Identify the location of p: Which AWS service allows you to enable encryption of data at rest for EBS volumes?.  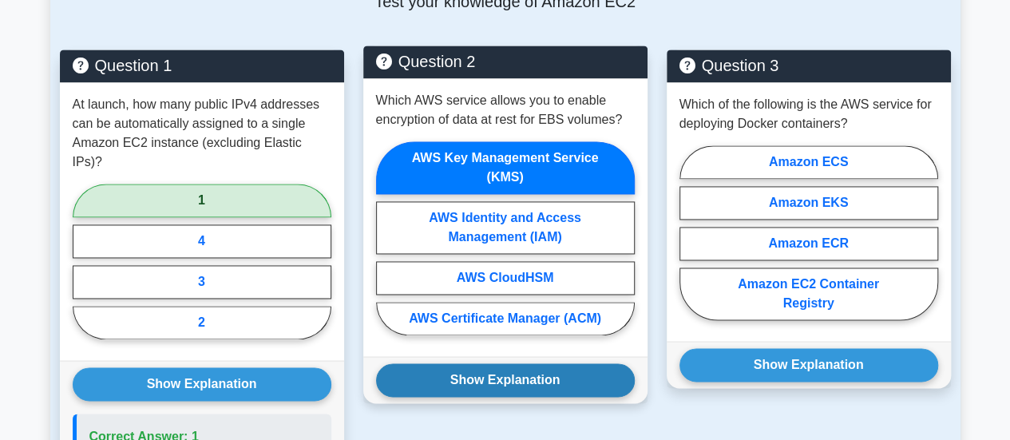
(505, 110).